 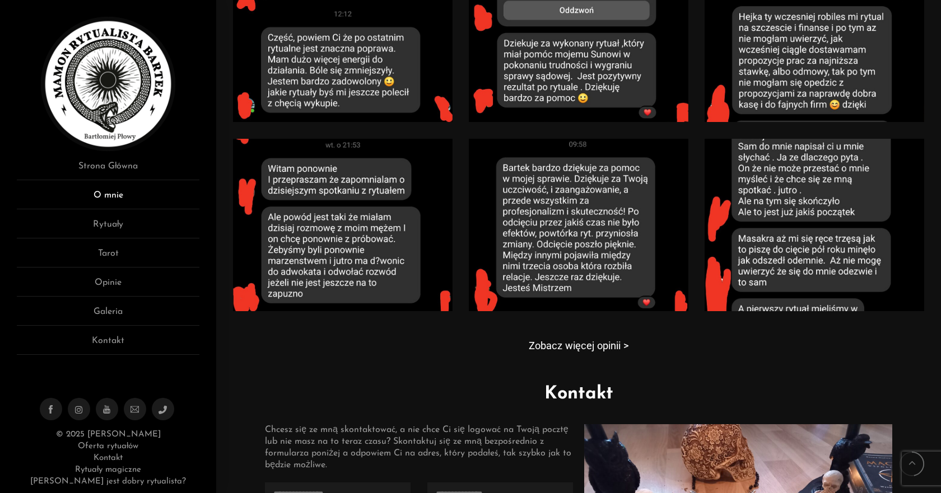 What do you see at coordinates (108, 228) in the screenshot?
I see `a: Rytuały` at bounding box center [108, 228].